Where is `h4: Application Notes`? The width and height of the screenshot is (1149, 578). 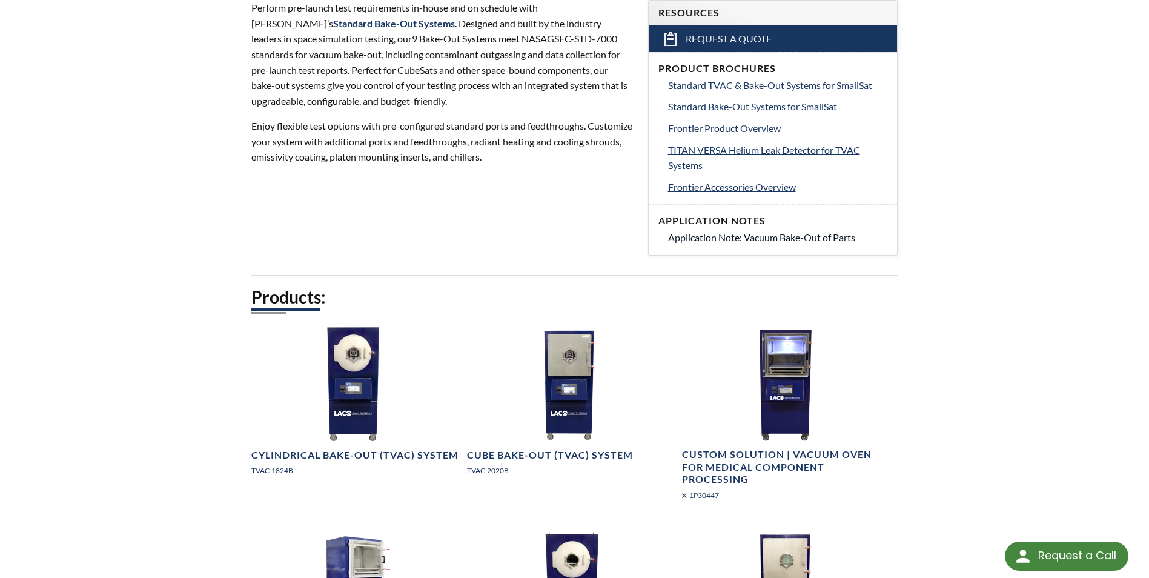 h4: Application Notes is located at coordinates (773, 221).